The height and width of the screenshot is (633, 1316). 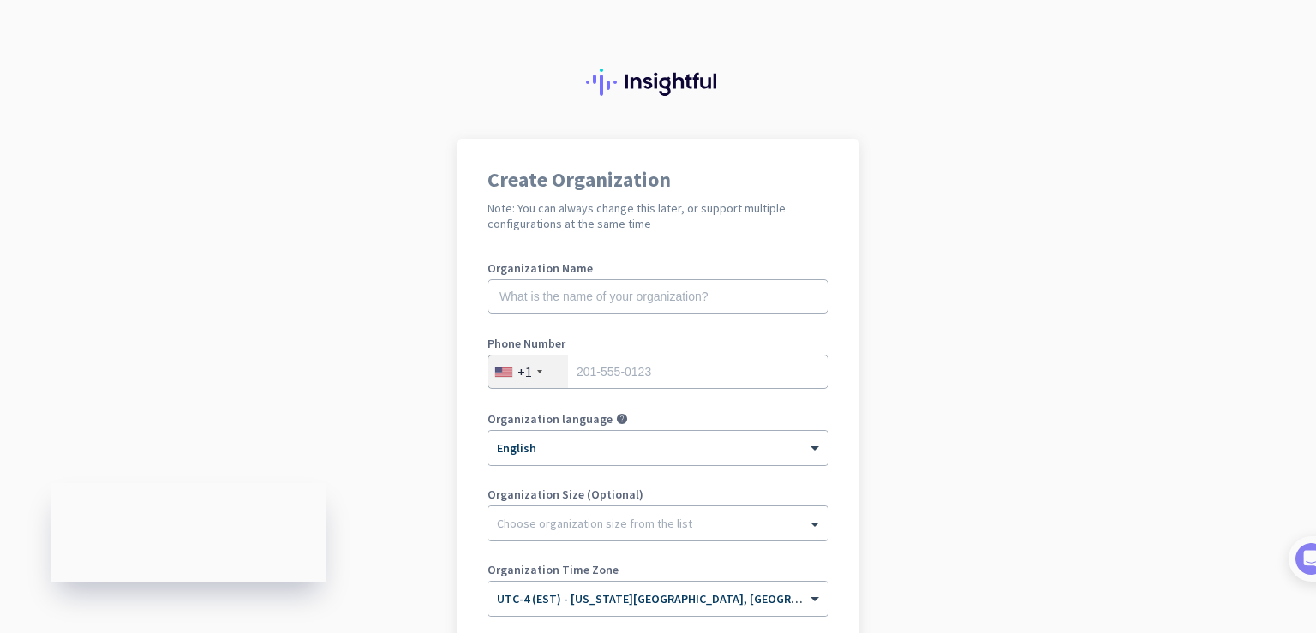 I want to click on img: Insightful, so click(x=658, y=82).